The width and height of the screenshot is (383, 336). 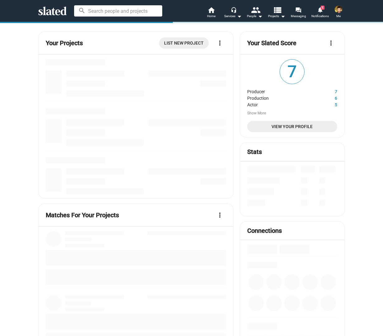 What do you see at coordinates (276, 16) in the screenshot?
I see `span: Projects` at bounding box center [276, 16].